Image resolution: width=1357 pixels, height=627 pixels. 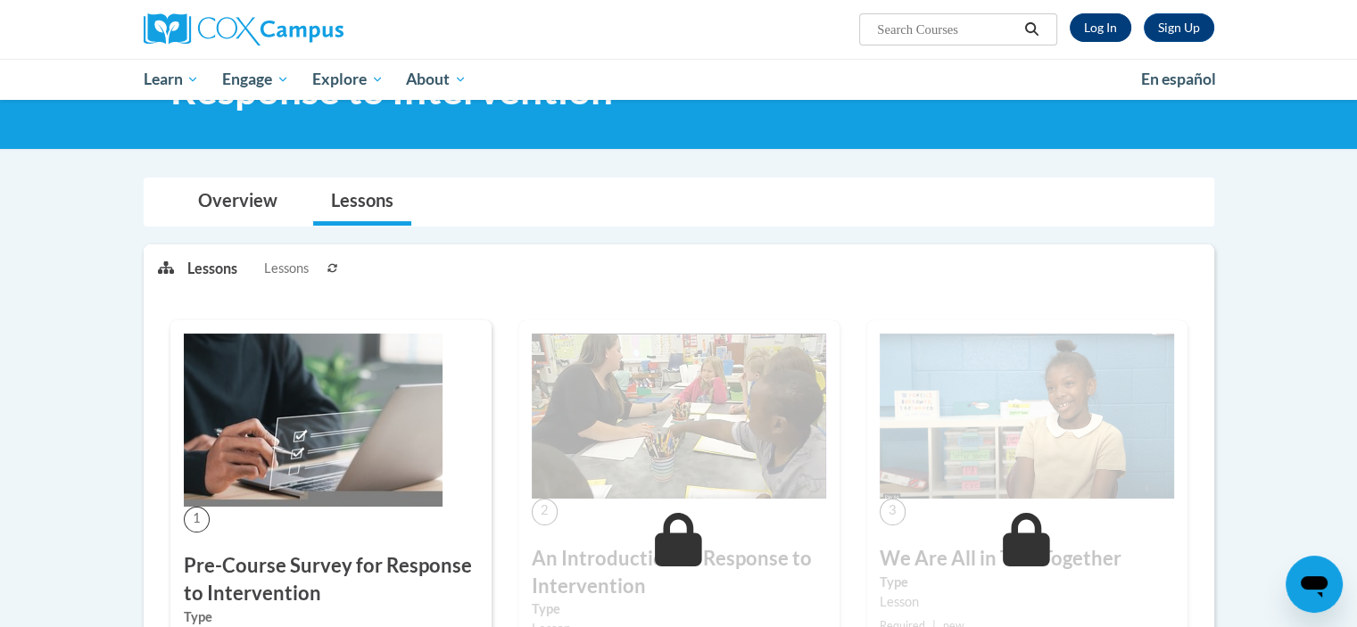 I want to click on div: Lesson, so click(x=1027, y=602).